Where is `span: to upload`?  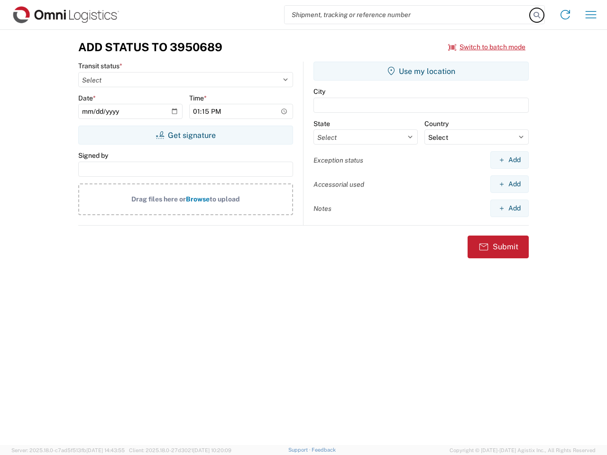 span: to upload is located at coordinates (225, 199).